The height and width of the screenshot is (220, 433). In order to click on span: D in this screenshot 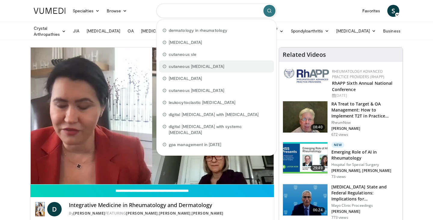, I will do `click(54, 209)`.